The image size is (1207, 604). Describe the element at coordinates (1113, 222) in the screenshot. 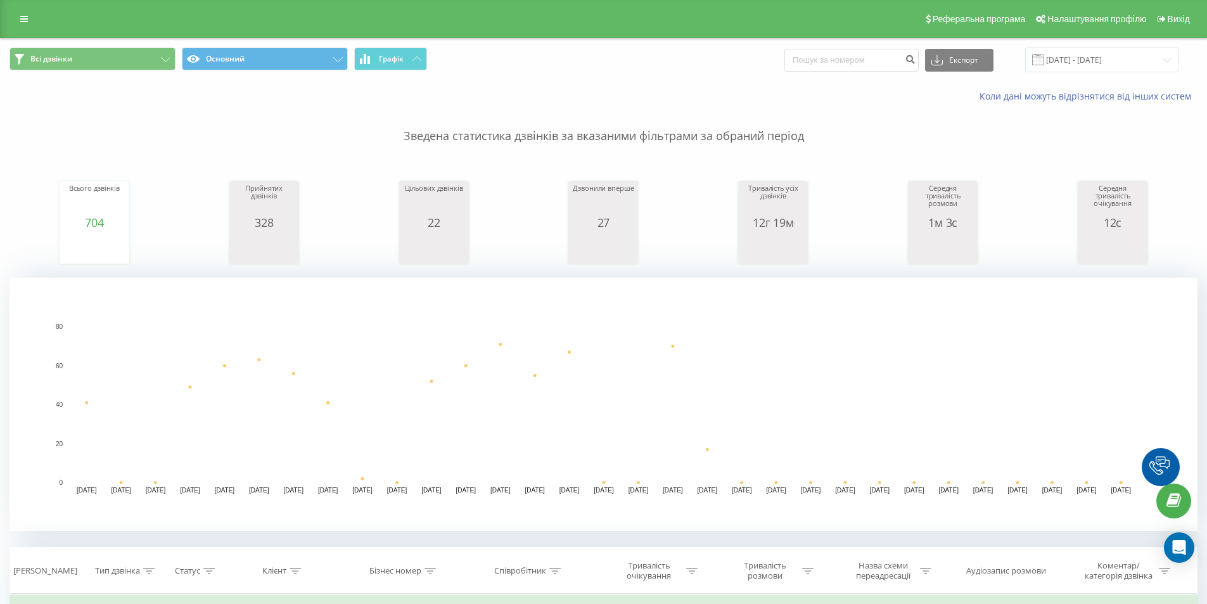

I see `div: 12с` at that location.